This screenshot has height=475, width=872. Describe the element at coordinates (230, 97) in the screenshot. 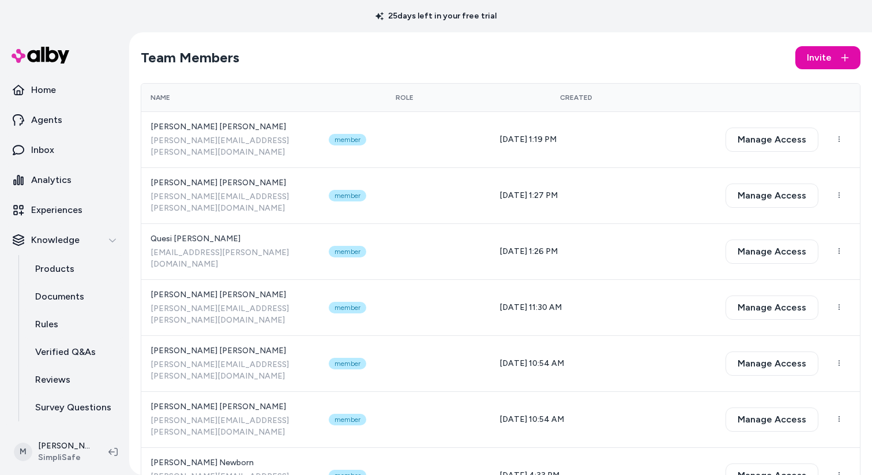

I see `div: Name` at that location.